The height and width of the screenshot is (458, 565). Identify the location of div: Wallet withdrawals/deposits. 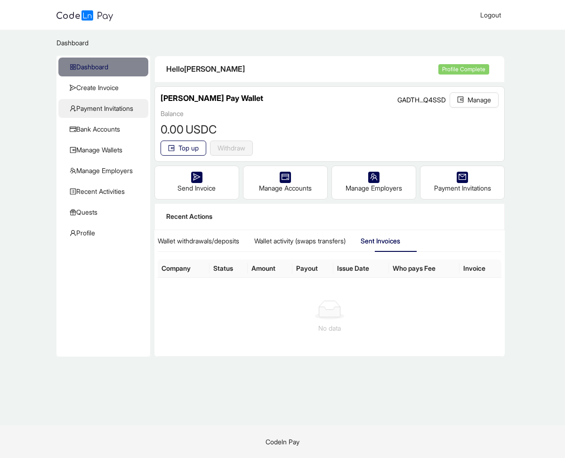
(198, 241).